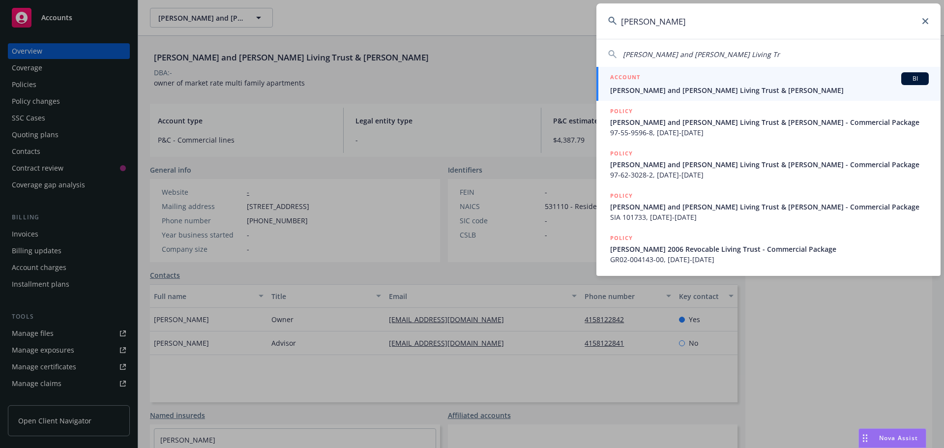 This screenshot has height=448, width=944. Describe the element at coordinates (768, 21) in the screenshot. I see `input: Search...` at that location.